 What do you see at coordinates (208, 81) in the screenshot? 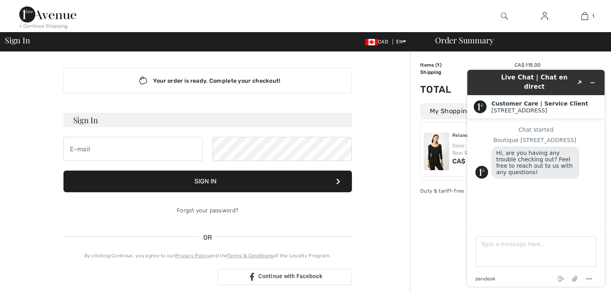
I see `div: Your order is ready. Complete your checkout!` at bounding box center [208, 81].